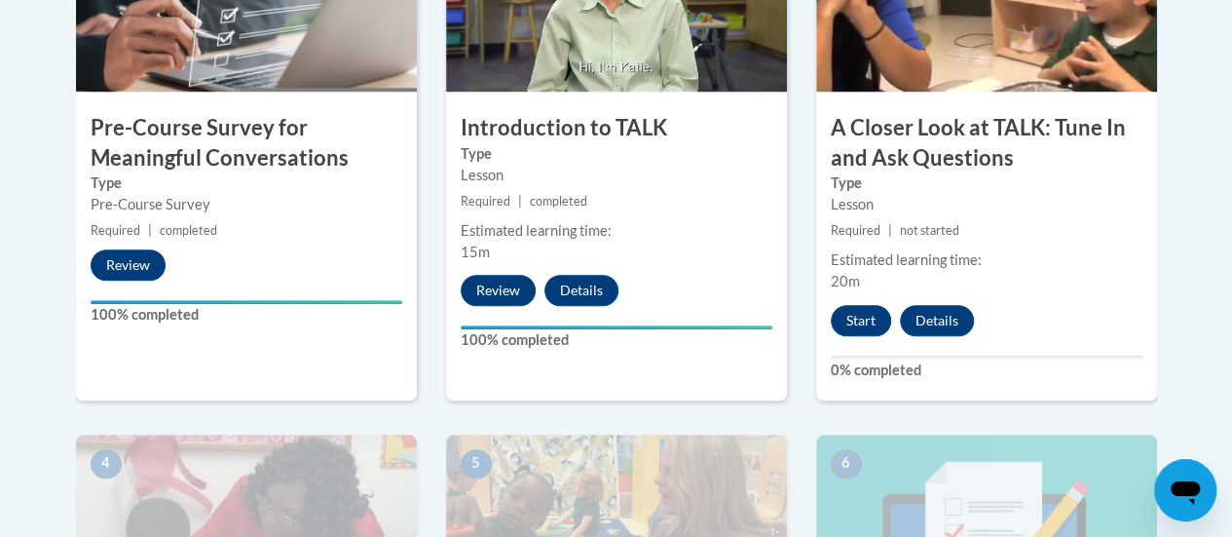 Image resolution: width=1232 pixels, height=537 pixels. What do you see at coordinates (929, 230) in the screenshot?
I see `span: not started` at bounding box center [929, 230].